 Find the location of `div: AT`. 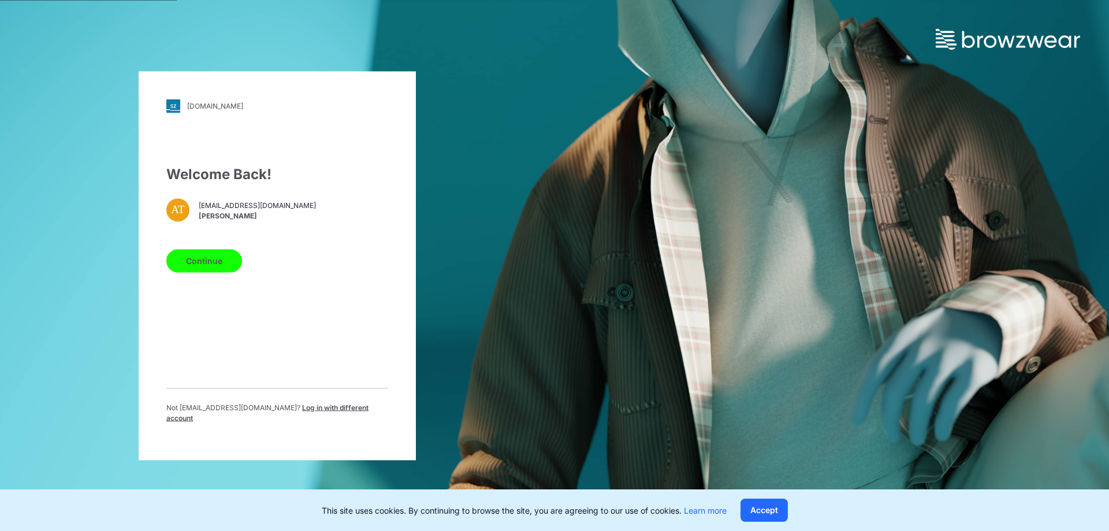

div: AT is located at coordinates (178, 210).